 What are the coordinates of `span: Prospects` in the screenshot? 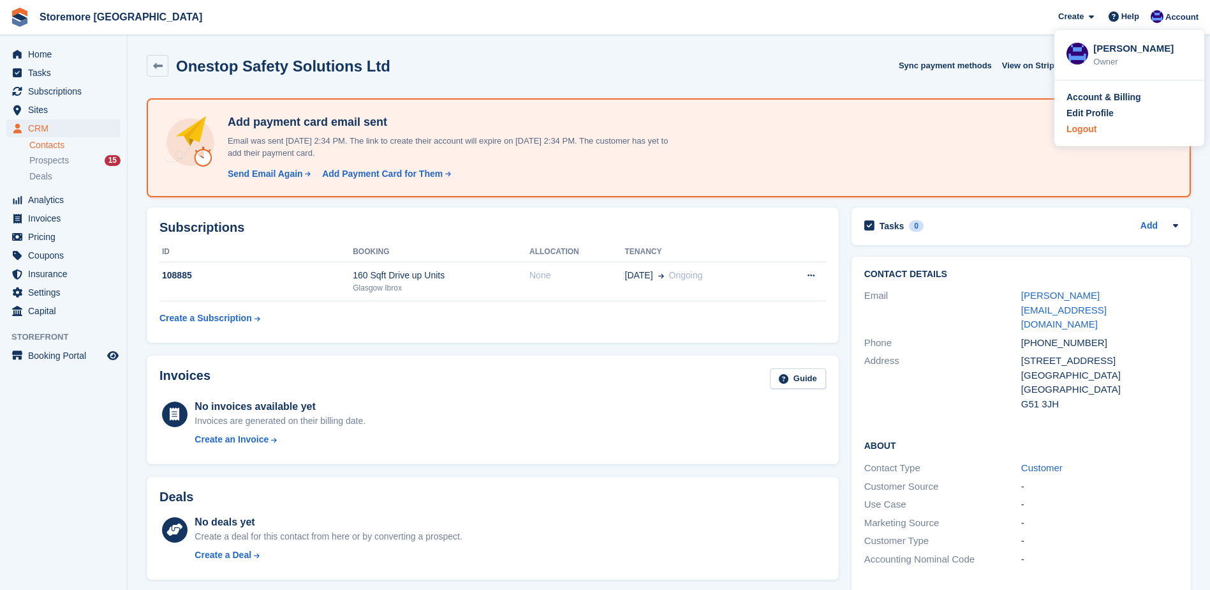 It's located at (49, 160).